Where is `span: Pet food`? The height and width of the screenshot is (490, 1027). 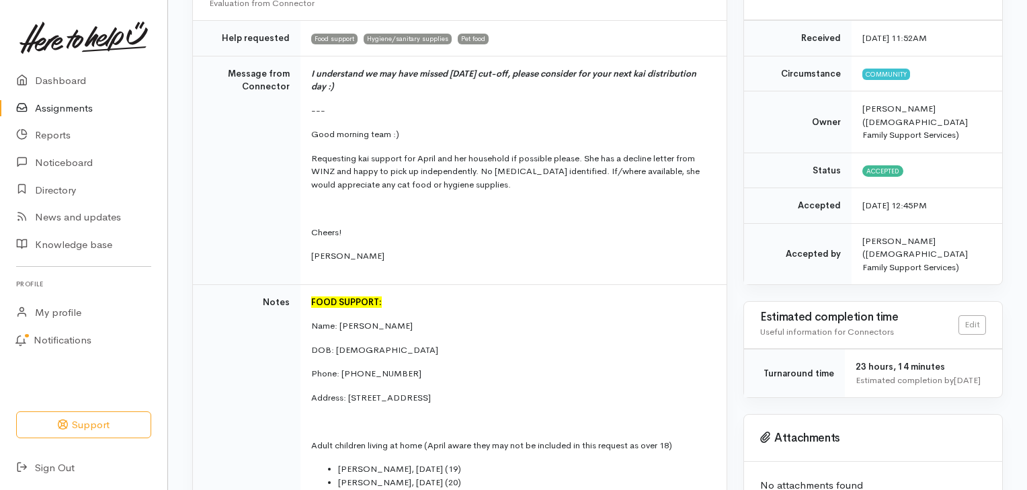
span: Pet food is located at coordinates (473, 39).